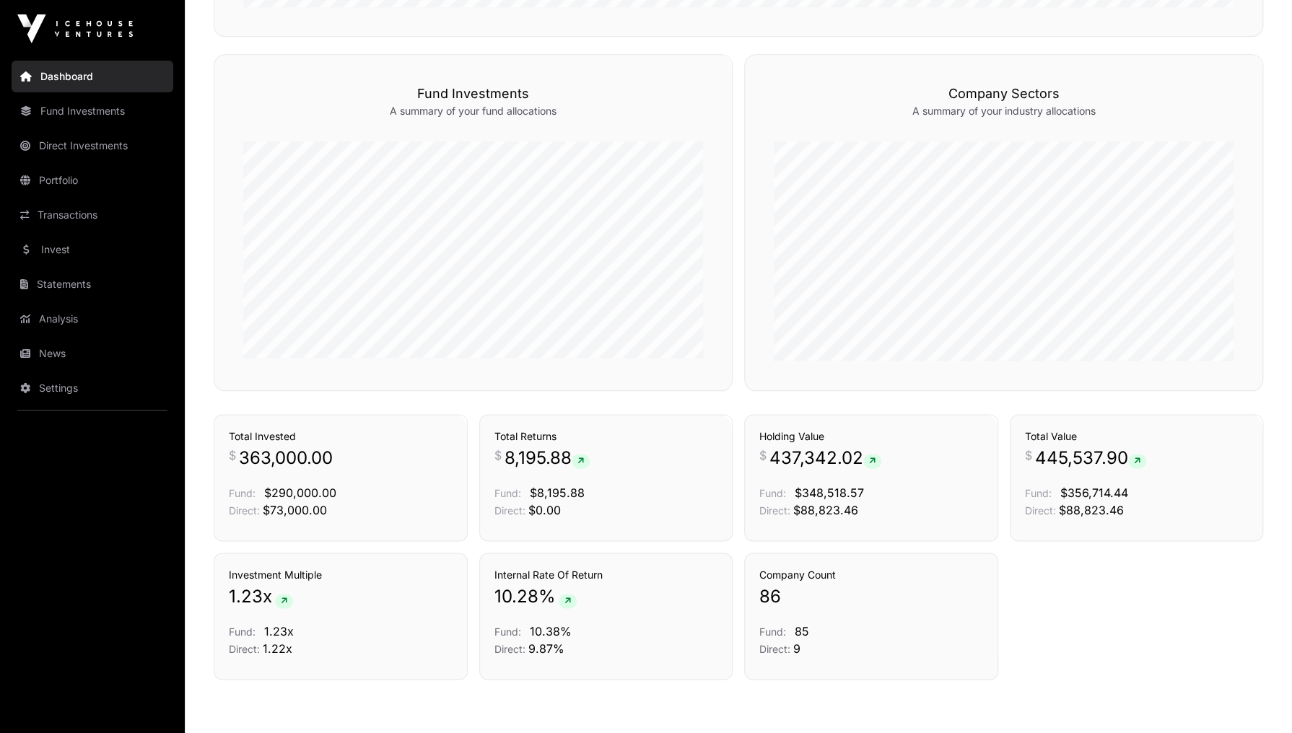 The height and width of the screenshot is (733, 1292). What do you see at coordinates (544, 510) in the screenshot?
I see `span: $0.00` at bounding box center [544, 510].